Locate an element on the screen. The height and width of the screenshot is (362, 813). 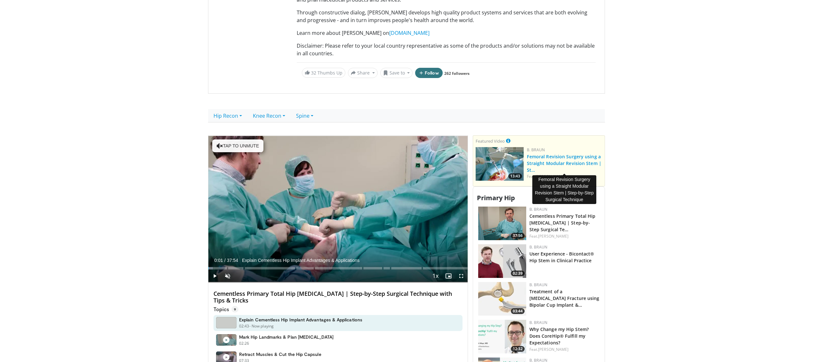
video-js: Video Player is located at coordinates (338, 209).